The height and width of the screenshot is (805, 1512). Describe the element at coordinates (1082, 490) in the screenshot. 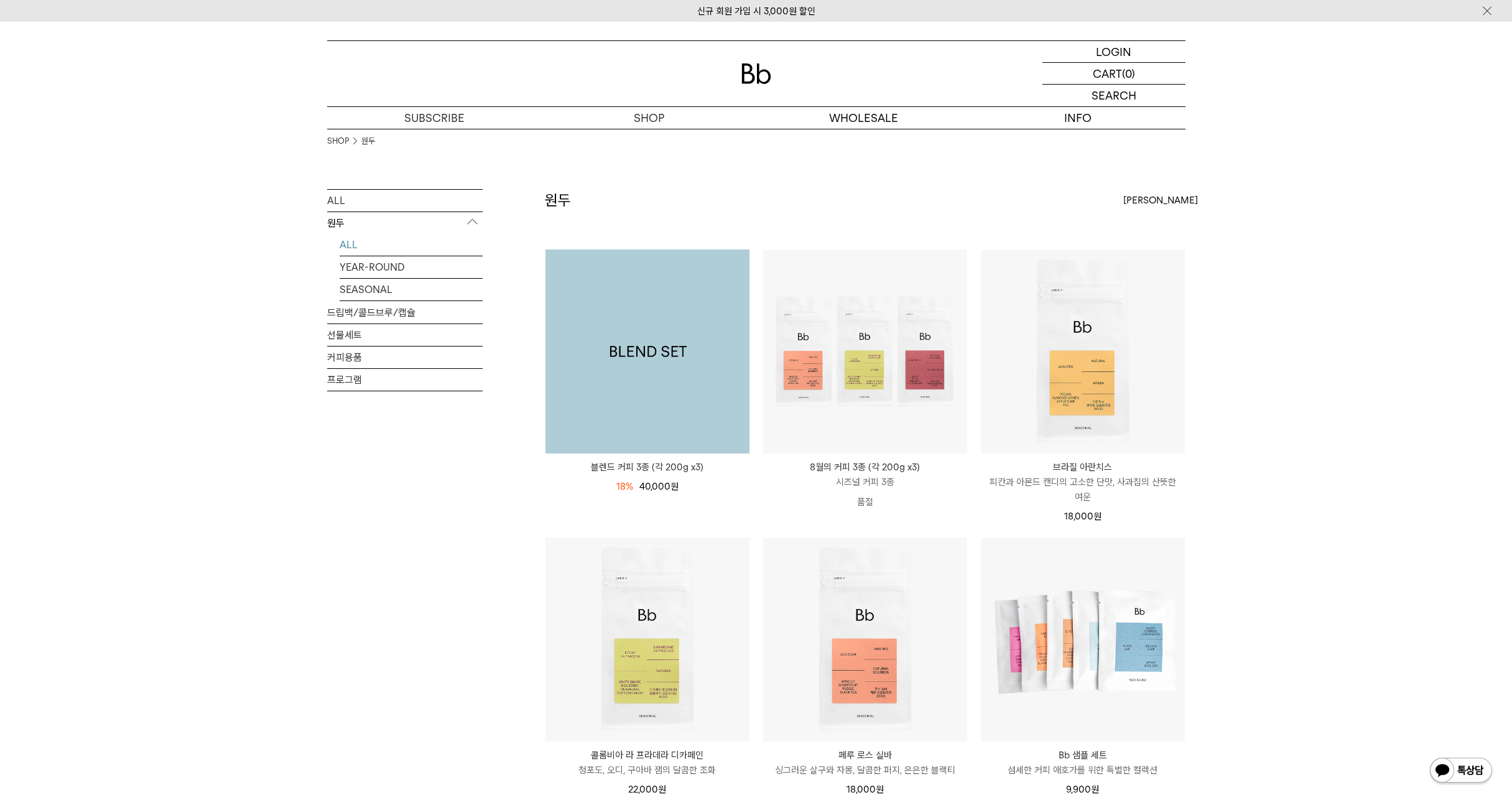

I see `p: 피칸과 아몬드 캔디의 고소한 단맛, 사과칩의 산뜻한 여운` at that location.